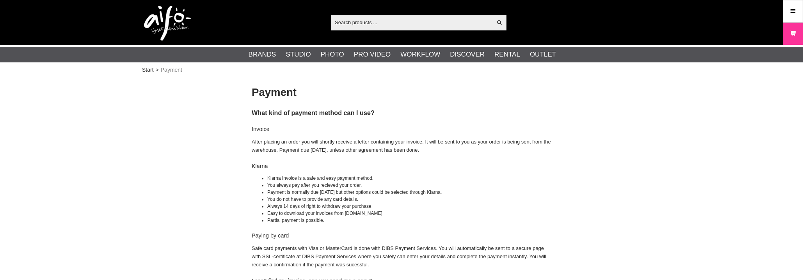 The height and width of the screenshot is (280, 803). I want to click on p: After placing an order you will shortly receive a letter containing your invoice. It will be sent..., so click(402, 146).